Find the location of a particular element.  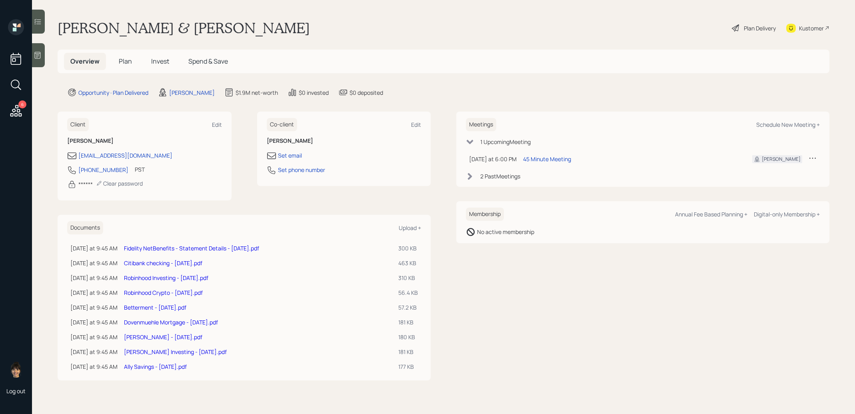

div: 56.4 KB is located at coordinates (408, 292).